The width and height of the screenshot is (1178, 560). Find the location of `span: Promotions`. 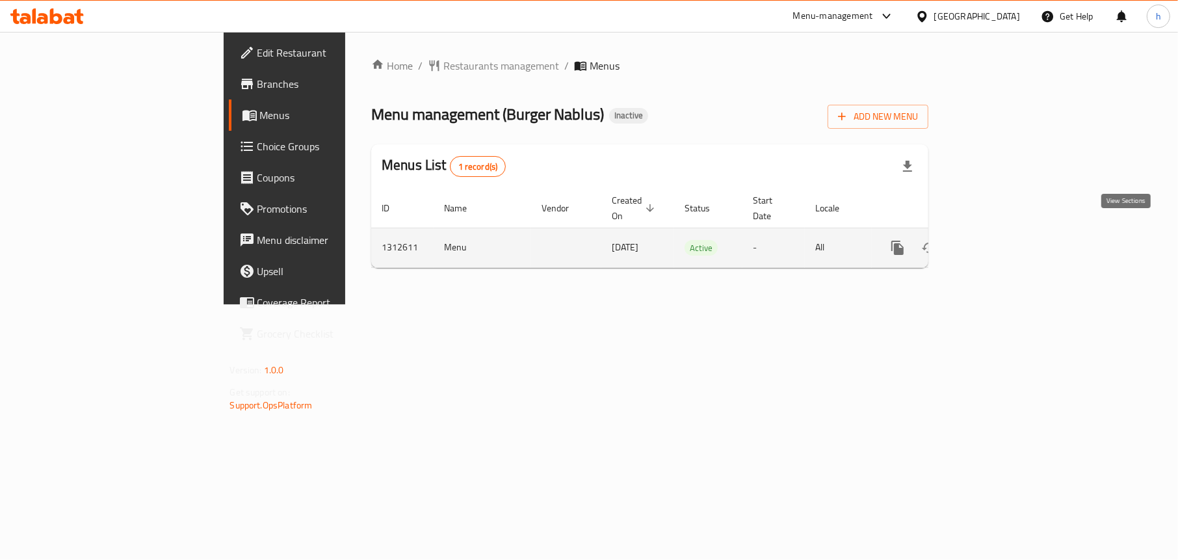

span: Promotions is located at coordinates (334, 209).